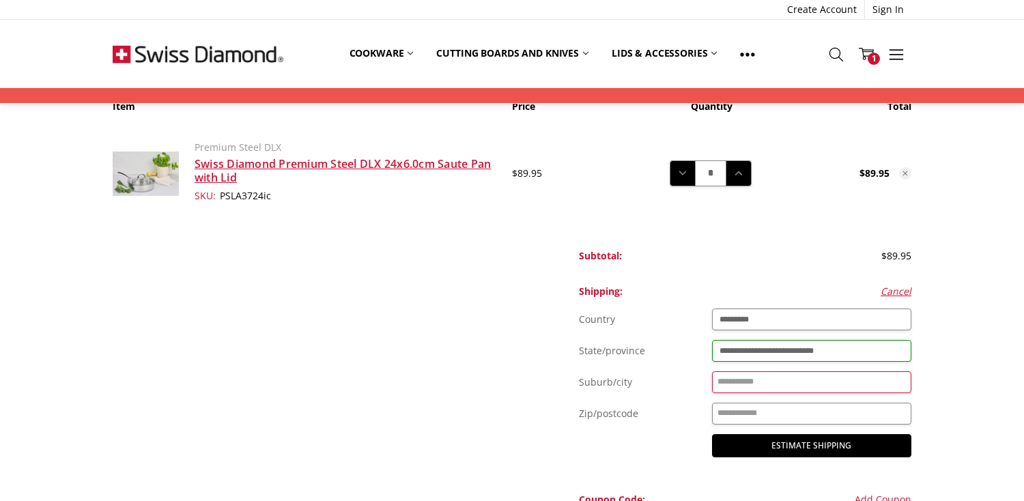 The image size is (1024, 501). Describe the element at coordinates (205, 196) in the screenshot. I see `dt: SKU:` at that location.